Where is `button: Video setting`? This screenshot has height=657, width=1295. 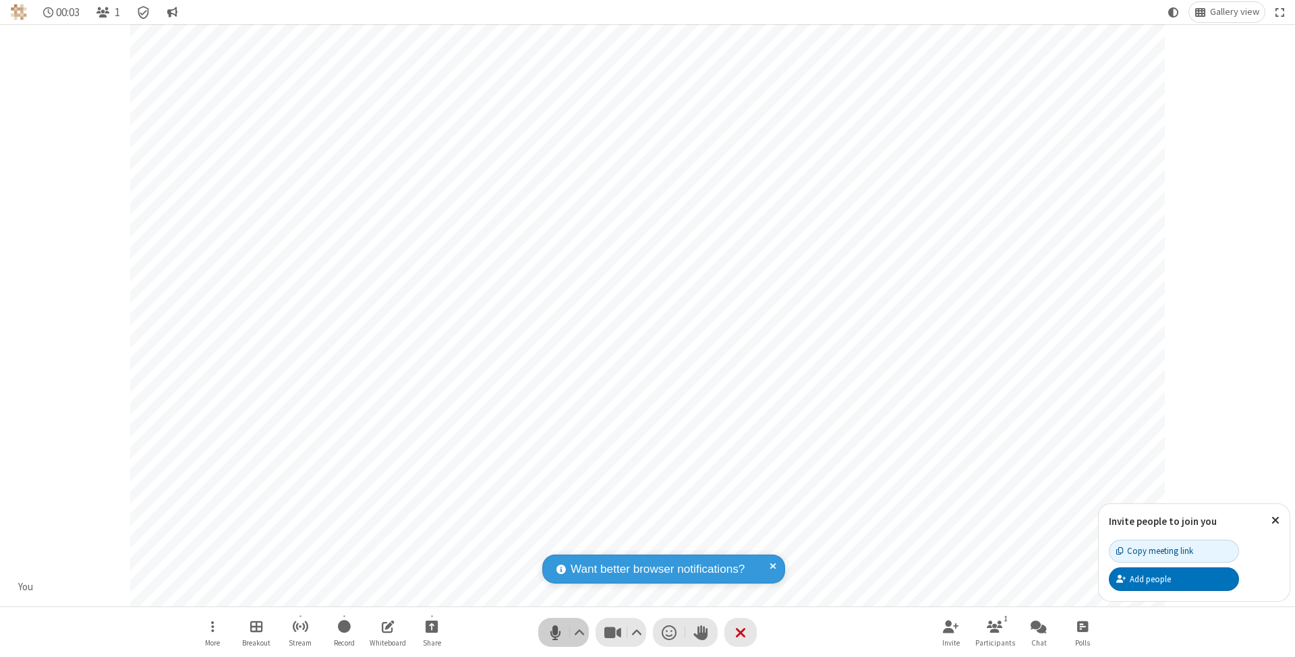 button: Video setting is located at coordinates (637, 632).